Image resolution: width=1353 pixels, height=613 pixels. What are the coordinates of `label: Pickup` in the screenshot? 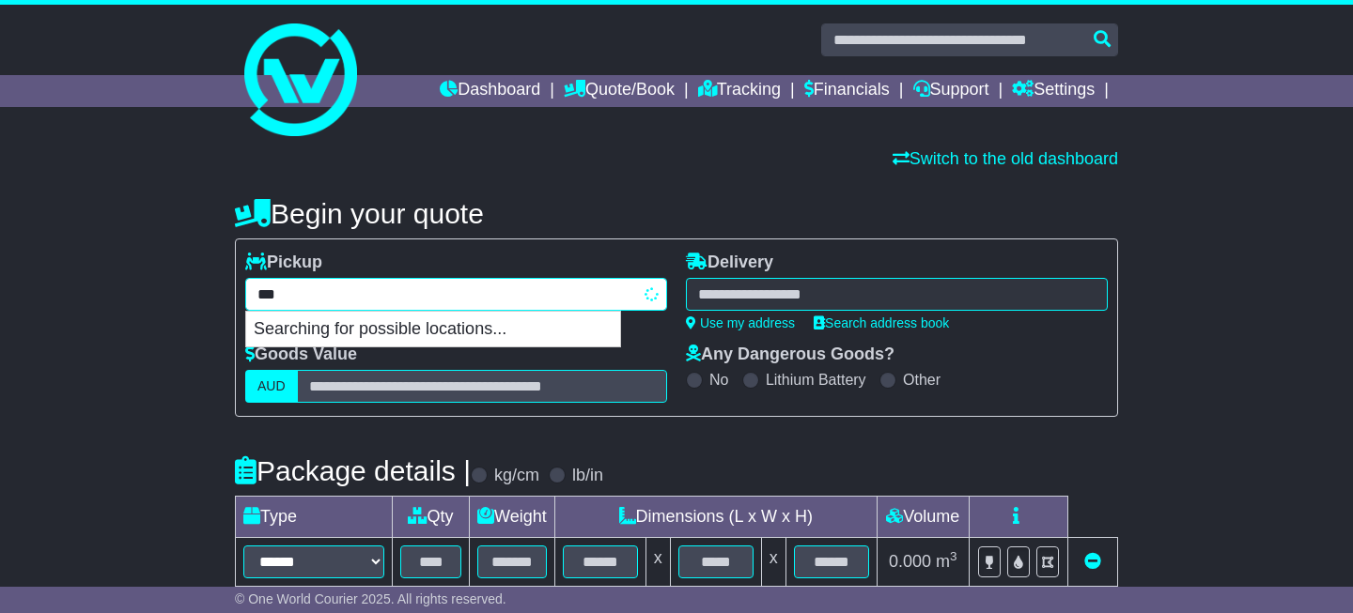 It's located at (284, 263).